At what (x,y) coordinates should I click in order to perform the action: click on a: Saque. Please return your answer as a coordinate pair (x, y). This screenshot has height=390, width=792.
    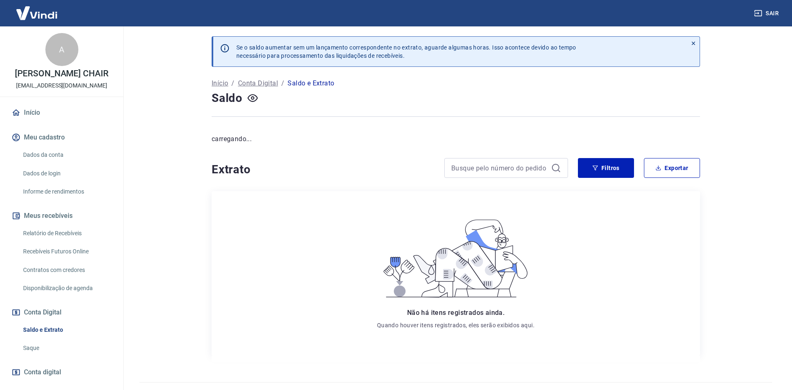
    Looking at the image, I should click on (66, 348).